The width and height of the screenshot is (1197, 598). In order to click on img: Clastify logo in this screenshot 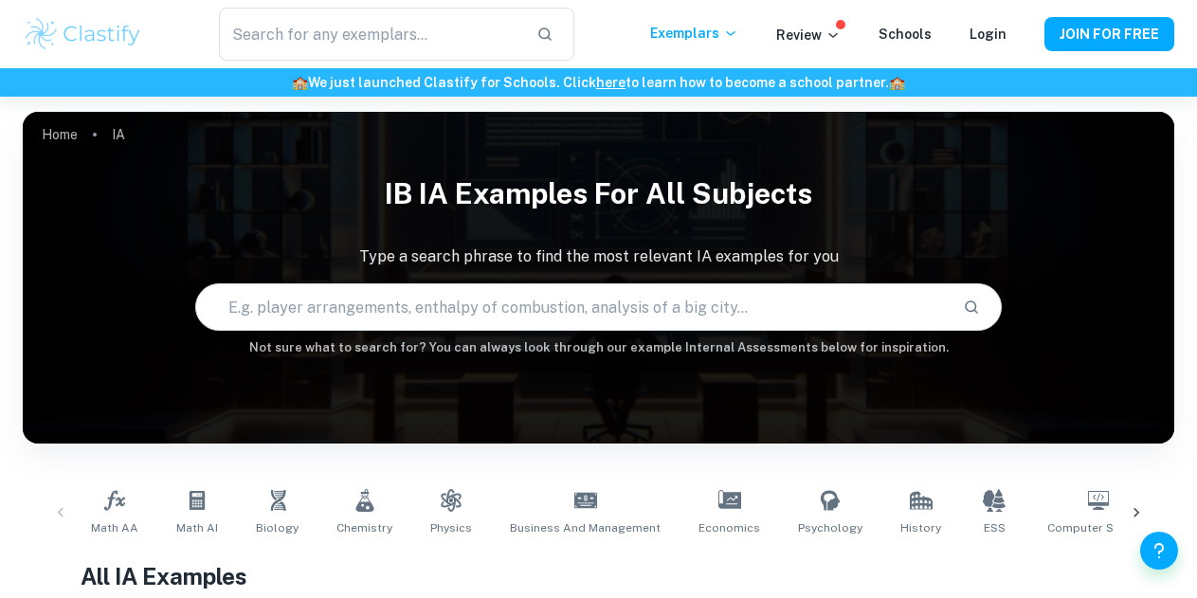, I will do `click(82, 34)`.